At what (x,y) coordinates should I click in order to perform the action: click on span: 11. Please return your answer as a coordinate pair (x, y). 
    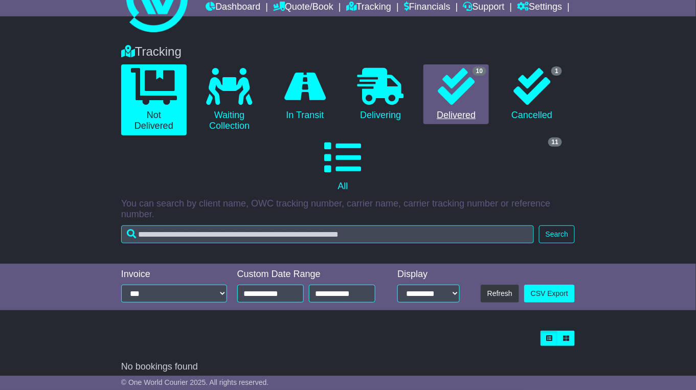
    Looking at the image, I should click on (555, 142).